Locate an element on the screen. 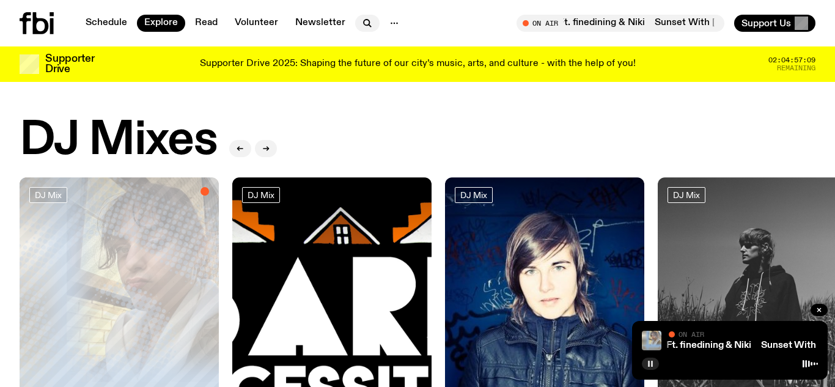 Image resolution: width=835 pixels, height=387 pixels. a: Schedule is located at coordinates (106, 23).